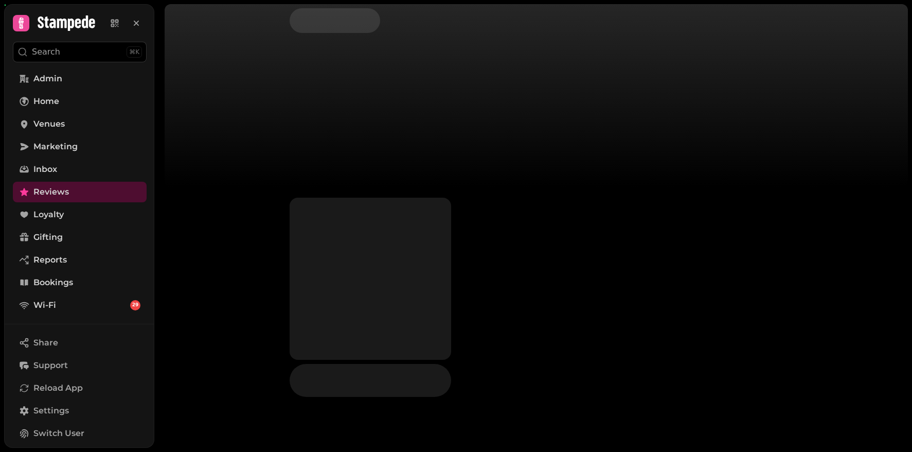  Describe the element at coordinates (56, 147) in the screenshot. I see `span: Marketing` at that location.